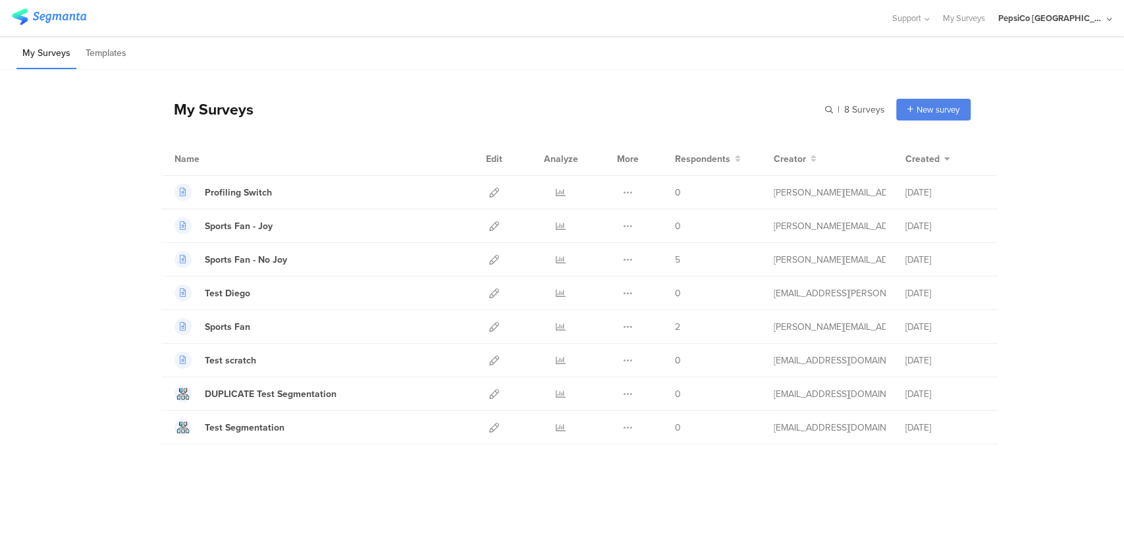 The image size is (1124, 534). Describe the element at coordinates (244, 427) in the screenshot. I see `div: Test Segmentation` at that location.